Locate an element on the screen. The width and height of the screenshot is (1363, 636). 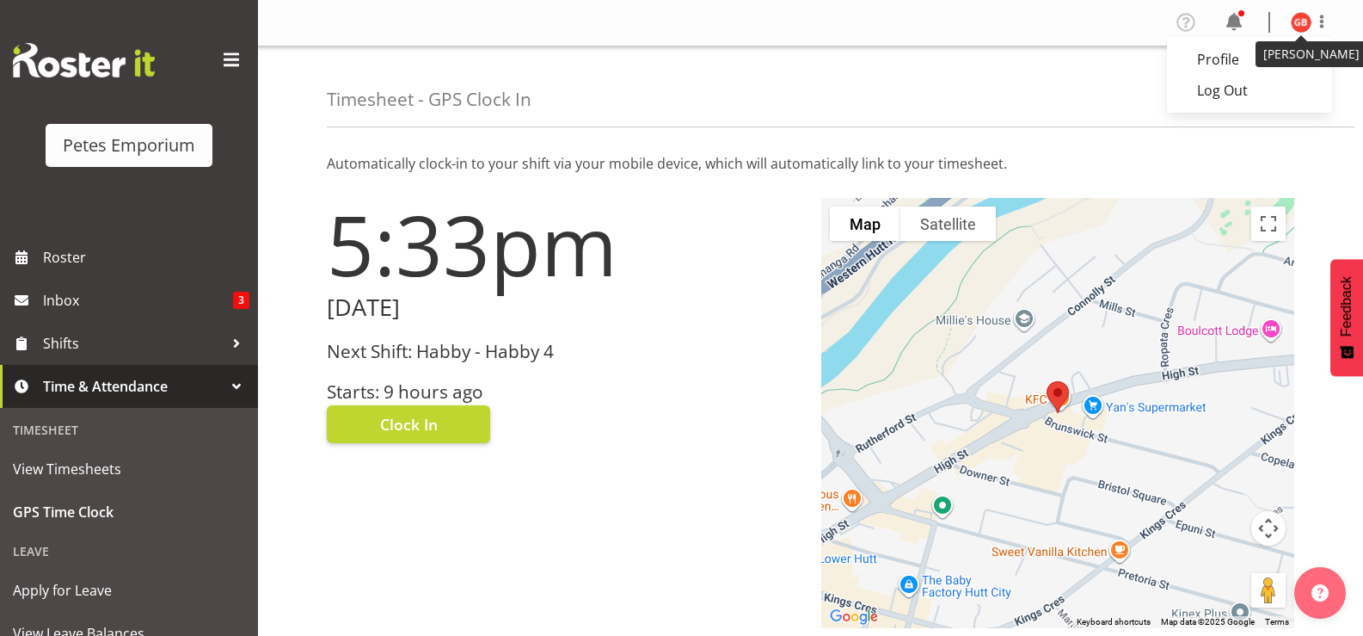
h3: Next Shift: Habby - Habby 4 is located at coordinates (563, 351).